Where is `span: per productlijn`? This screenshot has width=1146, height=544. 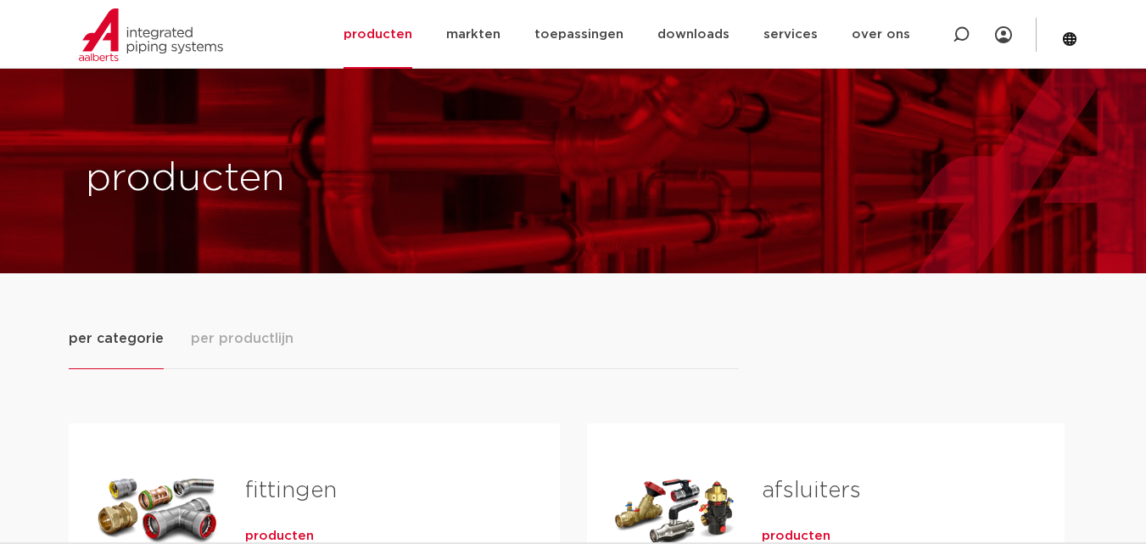 span: per productlijn is located at coordinates (242, 339).